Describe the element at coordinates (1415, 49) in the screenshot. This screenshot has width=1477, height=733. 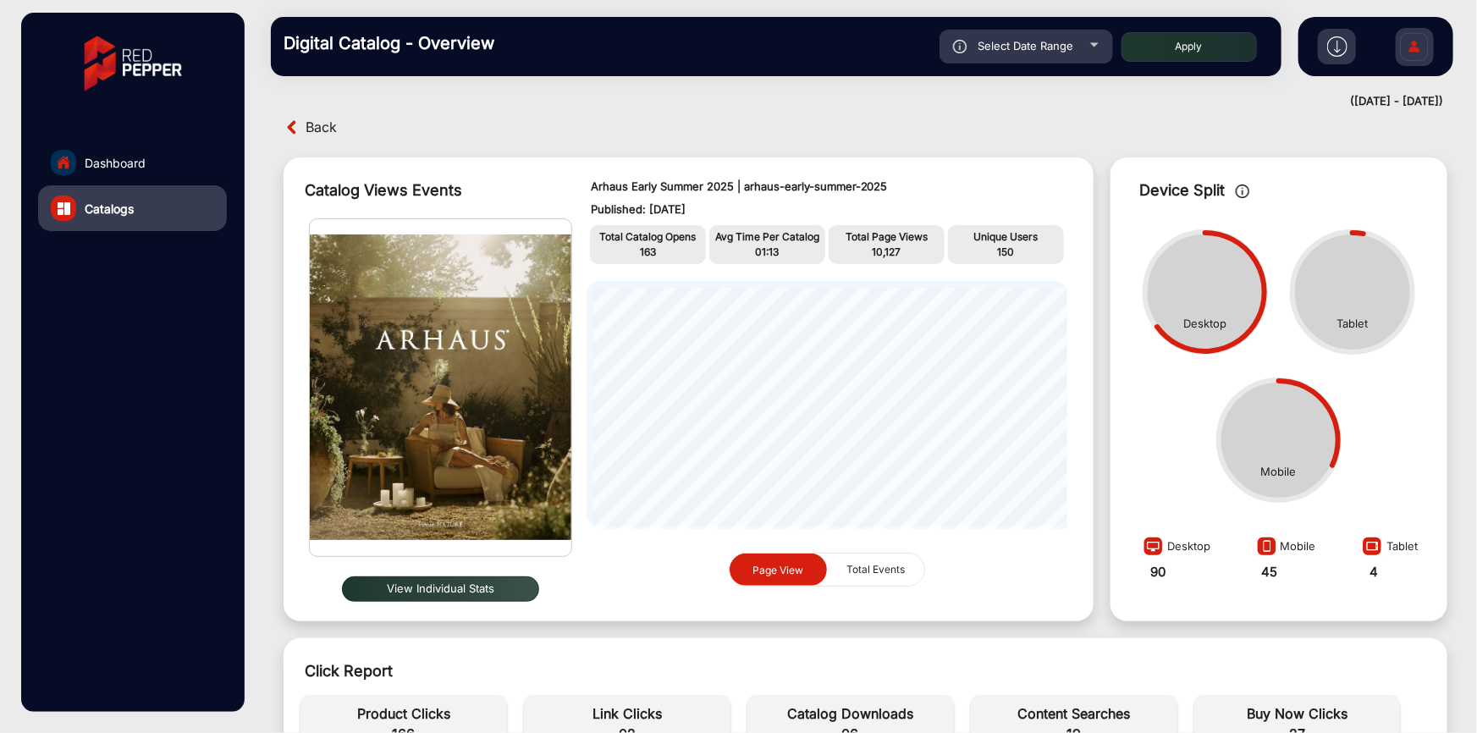
I see `img: Sign%20Up.svg` at that location.